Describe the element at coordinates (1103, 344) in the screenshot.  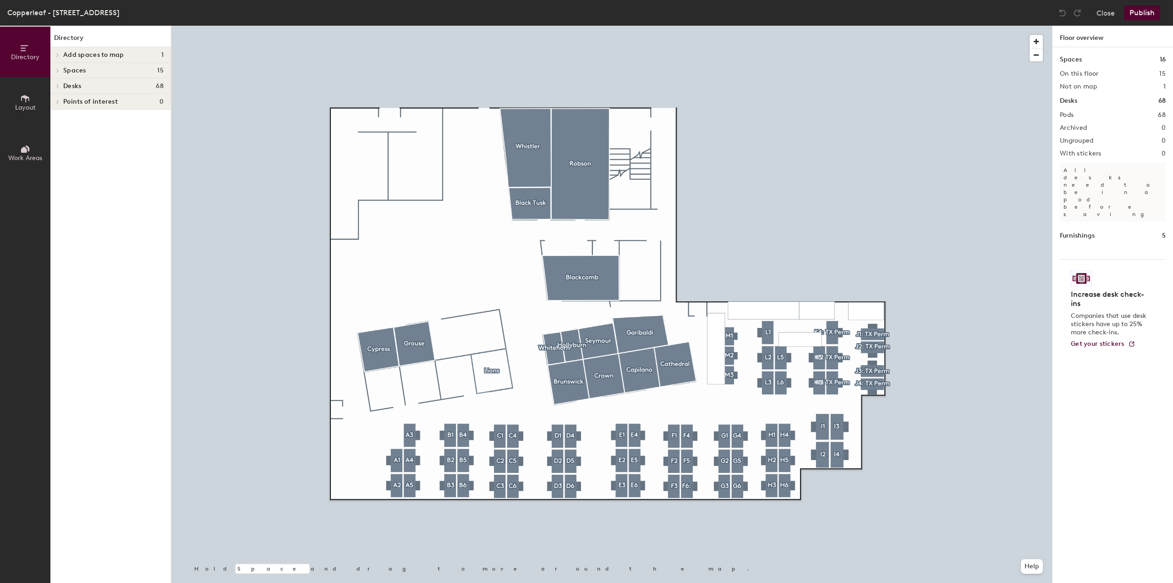
I see `a: Get your stickers` at that location.